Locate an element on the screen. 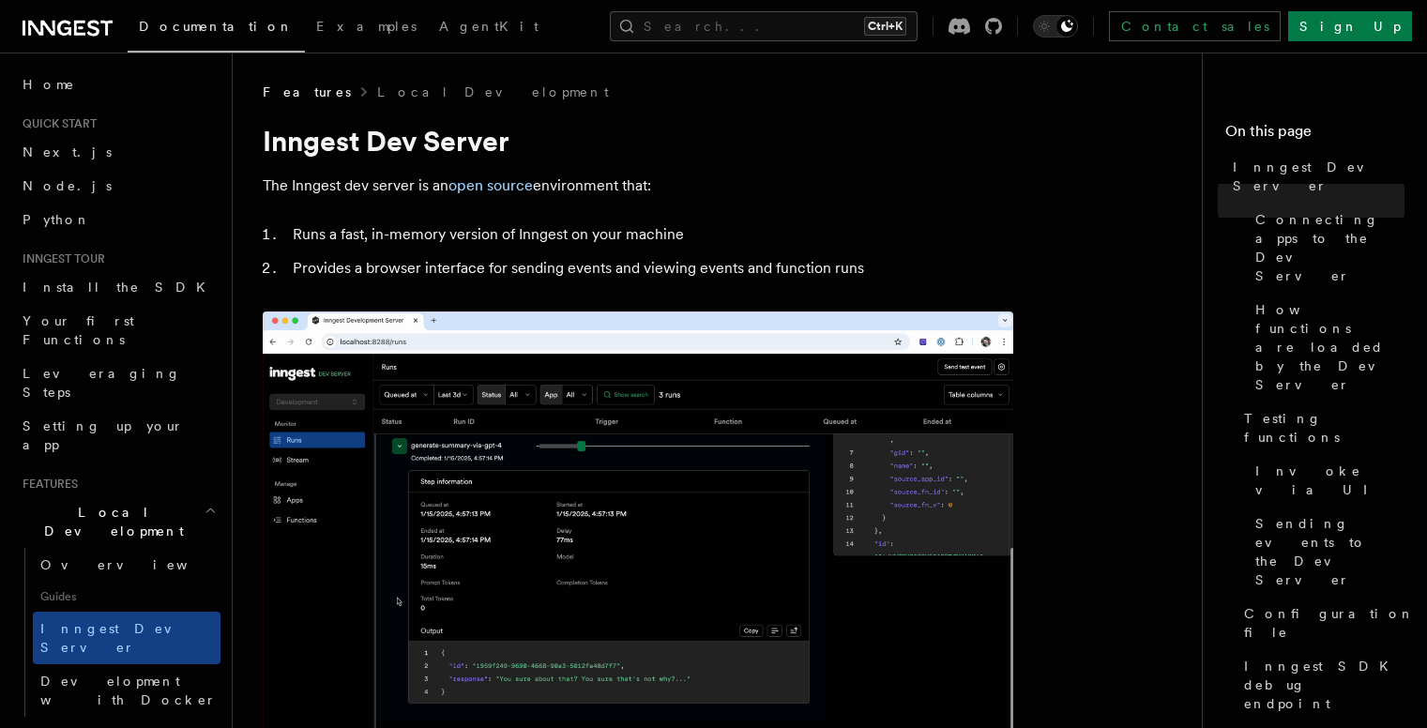  a: Sign Up is located at coordinates (1350, 26).